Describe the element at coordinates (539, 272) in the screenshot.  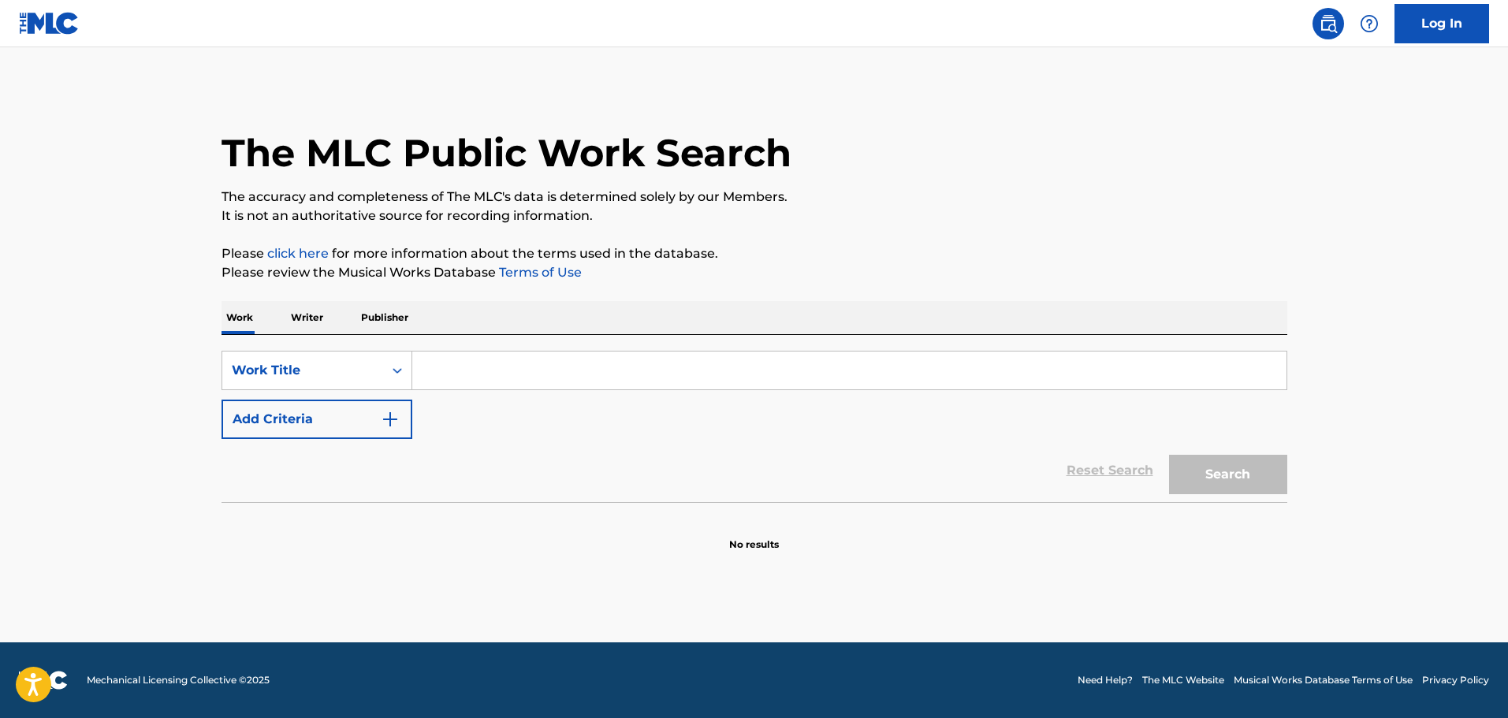
I see `a: Terms of Use` at that location.